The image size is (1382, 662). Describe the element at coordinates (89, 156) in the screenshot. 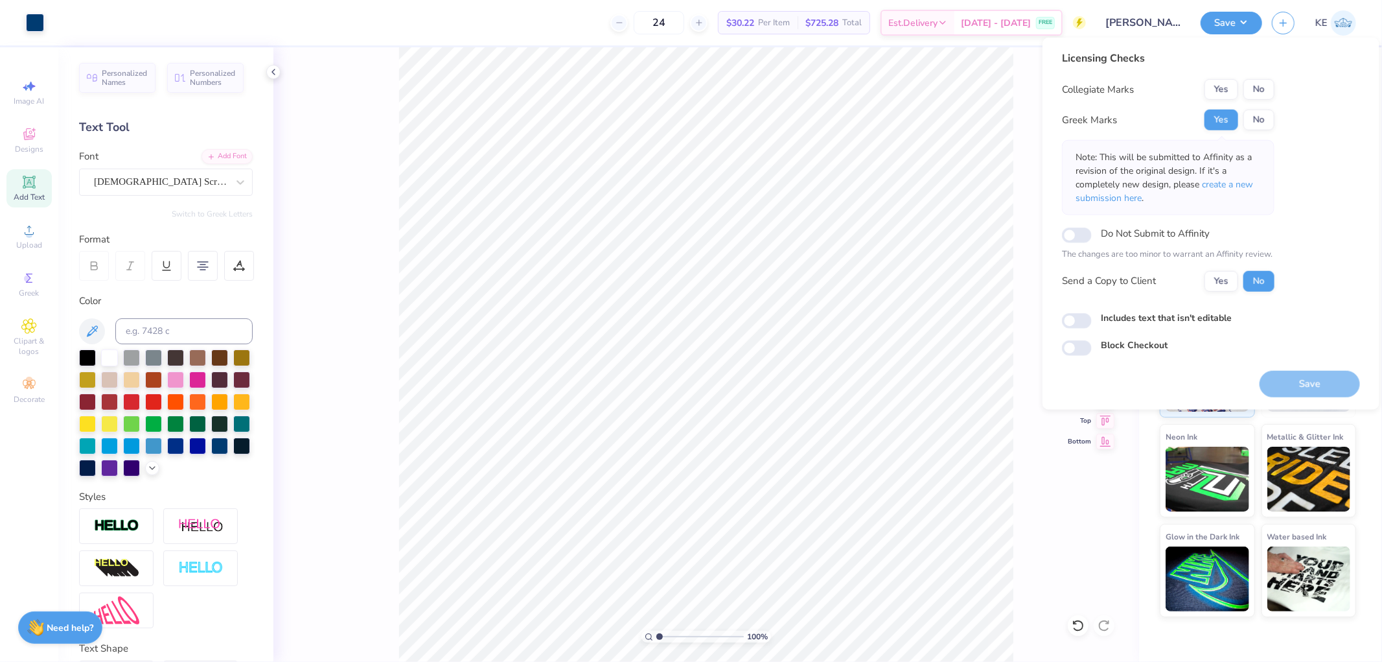

I see `label: Font` at that location.